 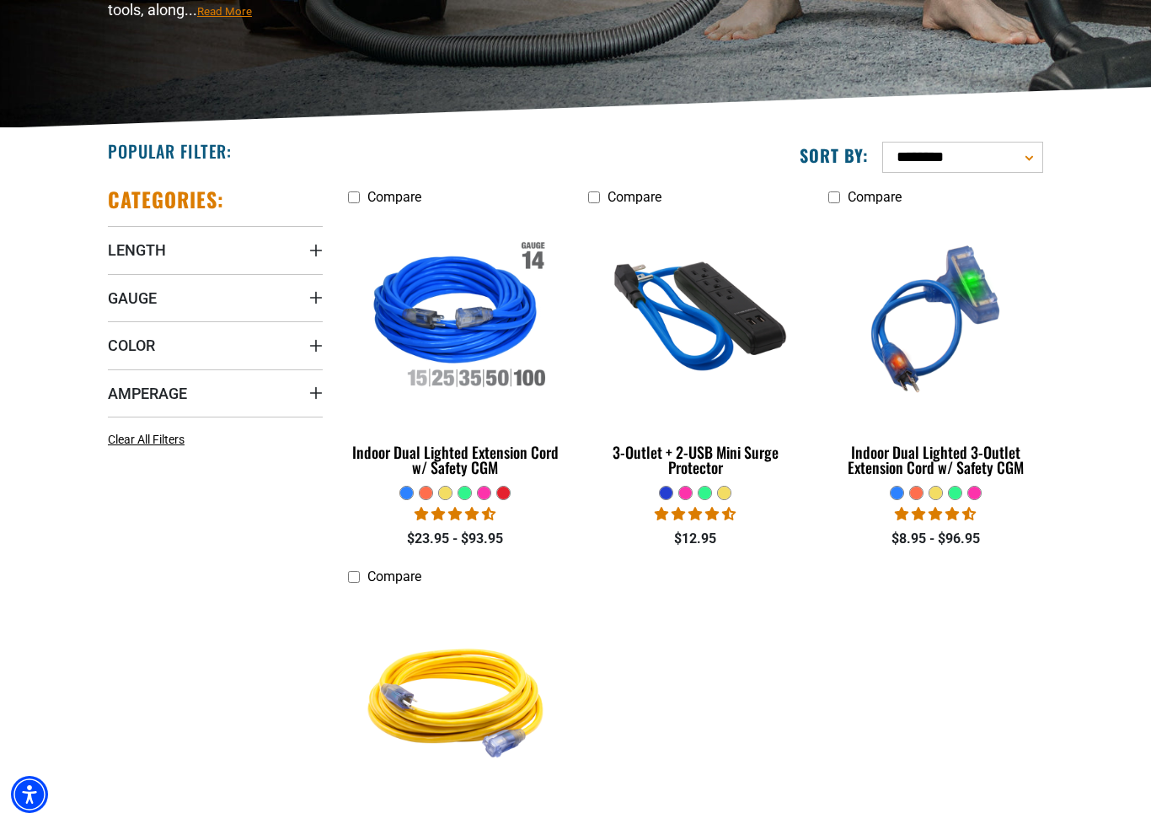 What do you see at coordinates (455, 539) in the screenshot?
I see `div: $23.95 - $93.95` at bounding box center [455, 539].